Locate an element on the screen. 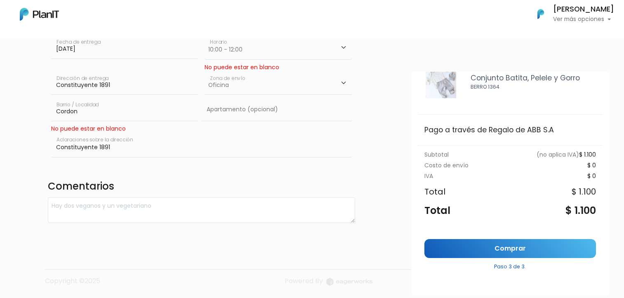  p: Paso 3 de 3. is located at coordinates (510, 265).